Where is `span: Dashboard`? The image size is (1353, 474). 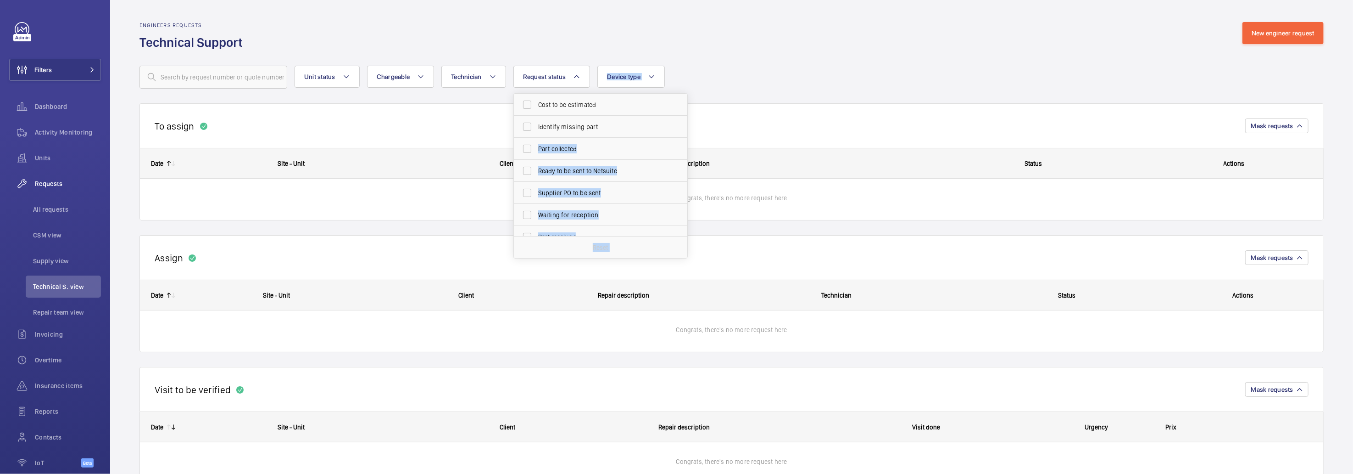
span: Dashboard is located at coordinates (68, 106).